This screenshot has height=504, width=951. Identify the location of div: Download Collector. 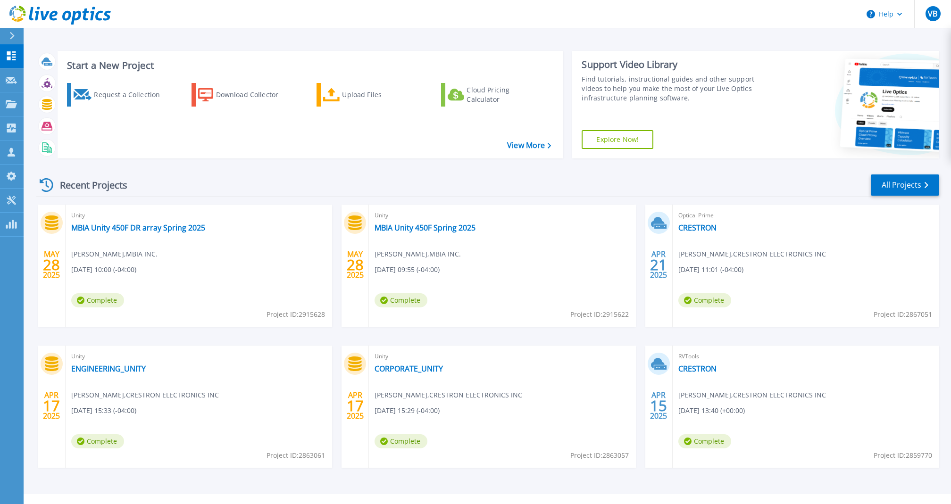
(254, 95).